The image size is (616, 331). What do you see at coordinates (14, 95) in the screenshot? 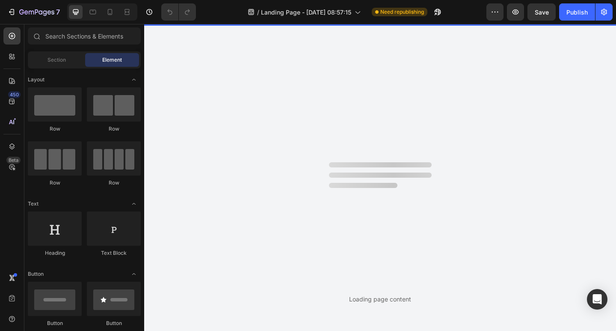
I see `div: 450` at bounding box center [14, 95].